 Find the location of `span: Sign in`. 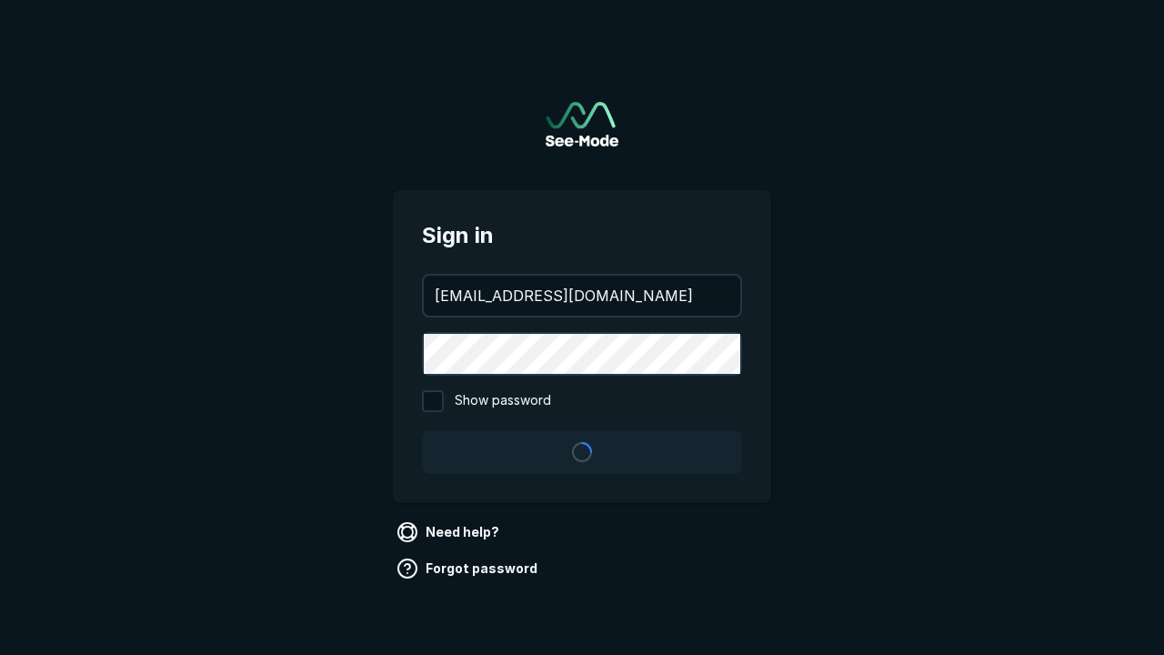

span: Sign in is located at coordinates (582, 236).